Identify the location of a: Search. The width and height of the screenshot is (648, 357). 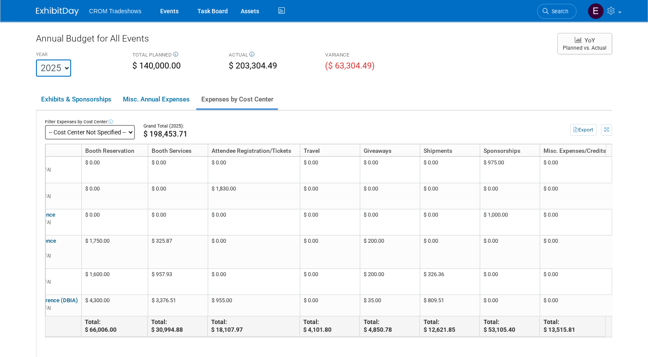
(557, 11).